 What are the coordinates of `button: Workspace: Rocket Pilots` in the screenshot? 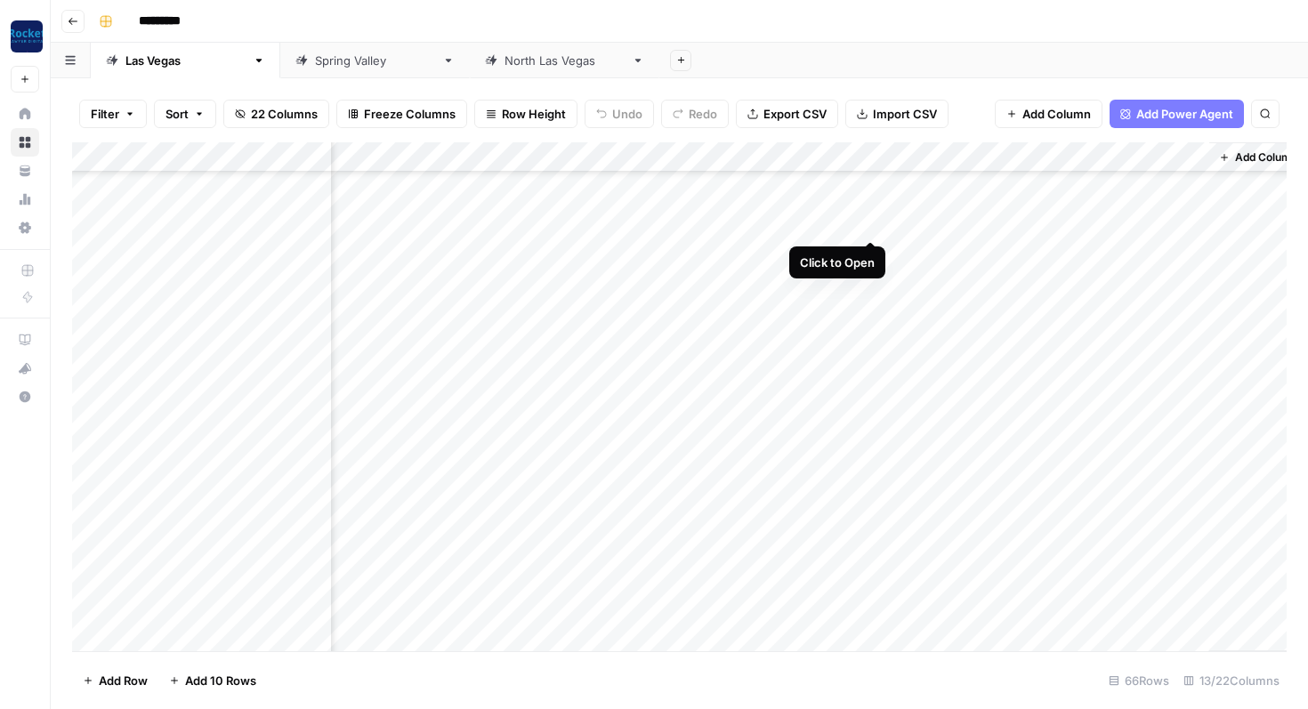 It's located at (25, 36).